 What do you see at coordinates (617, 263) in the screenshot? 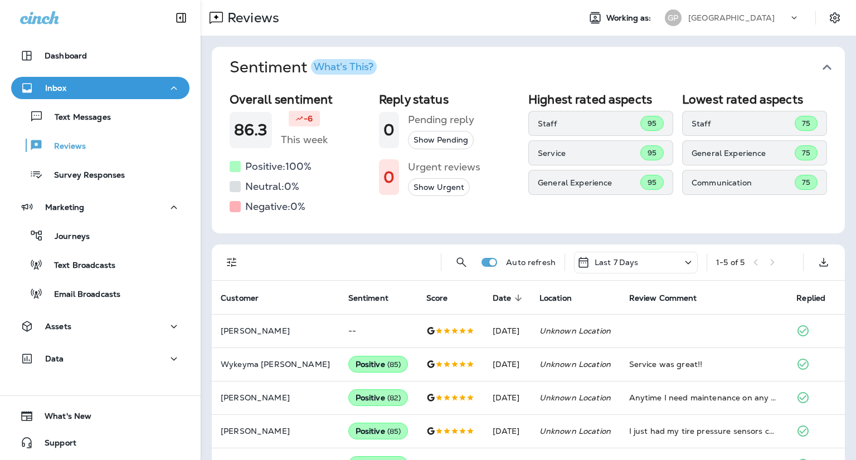
I see `p: Last 7 Days` at bounding box center [617, 263].